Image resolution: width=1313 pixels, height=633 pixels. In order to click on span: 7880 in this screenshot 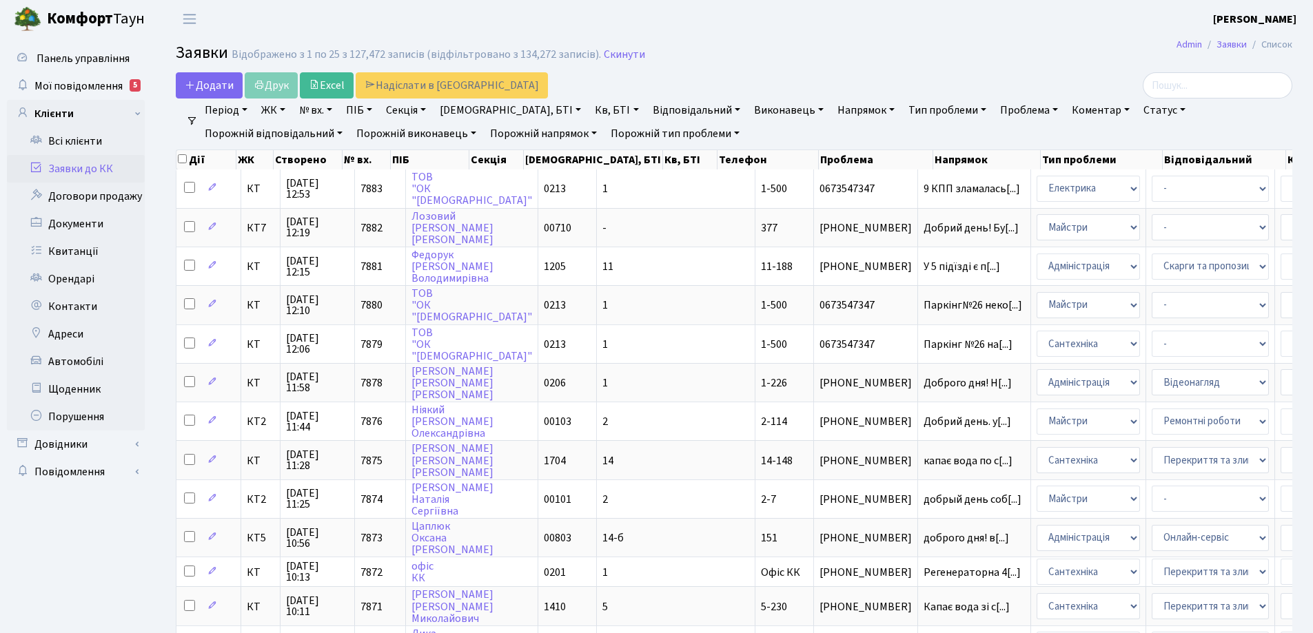, I will do `click(371, 305)`.